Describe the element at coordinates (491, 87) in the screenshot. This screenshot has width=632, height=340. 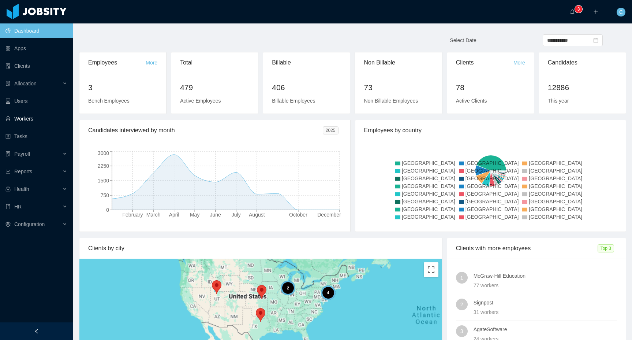
I see `h2: 78` at that location.